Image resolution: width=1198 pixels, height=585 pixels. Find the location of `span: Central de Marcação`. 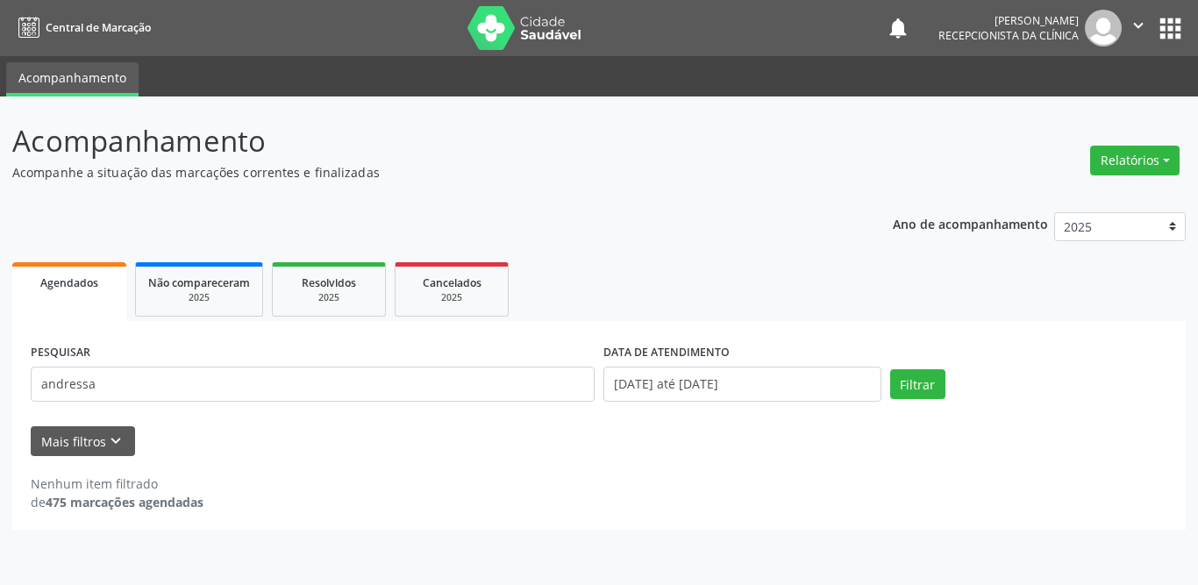

span: Central de Marcação is located at coordinates (98, 27).